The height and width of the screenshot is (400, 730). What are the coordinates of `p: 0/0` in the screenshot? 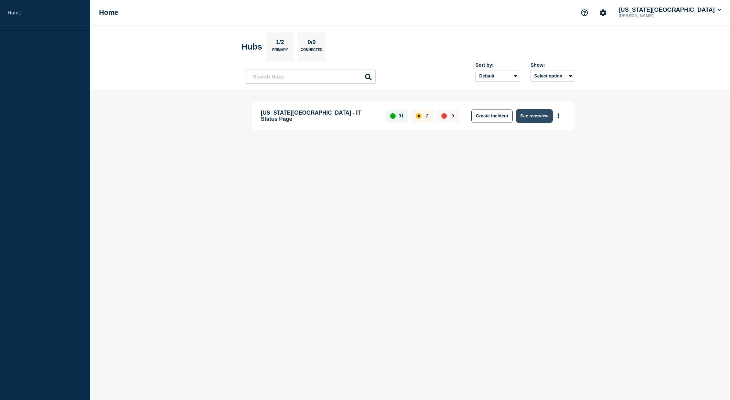 It's located at (312, 43).